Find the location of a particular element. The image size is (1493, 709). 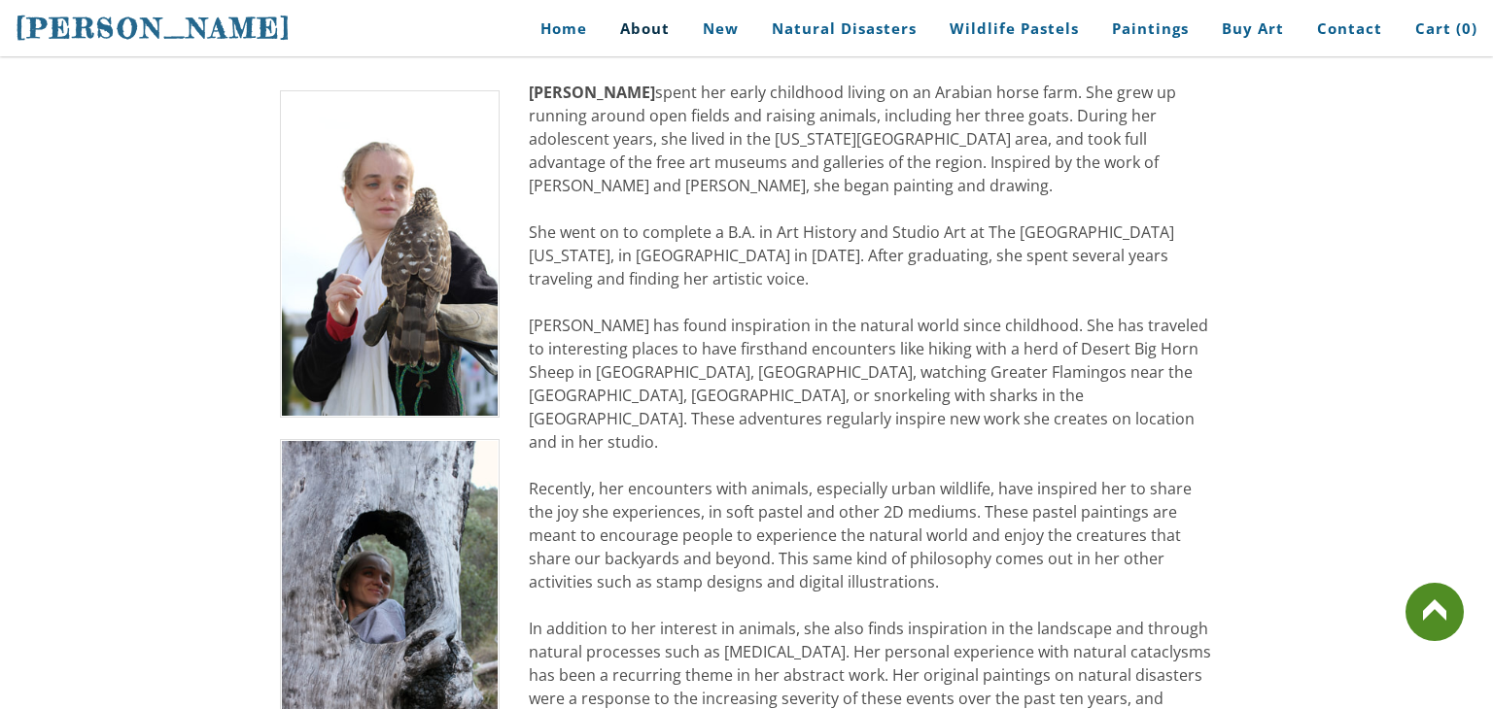

a: Home is located at coordinates (556, 28).